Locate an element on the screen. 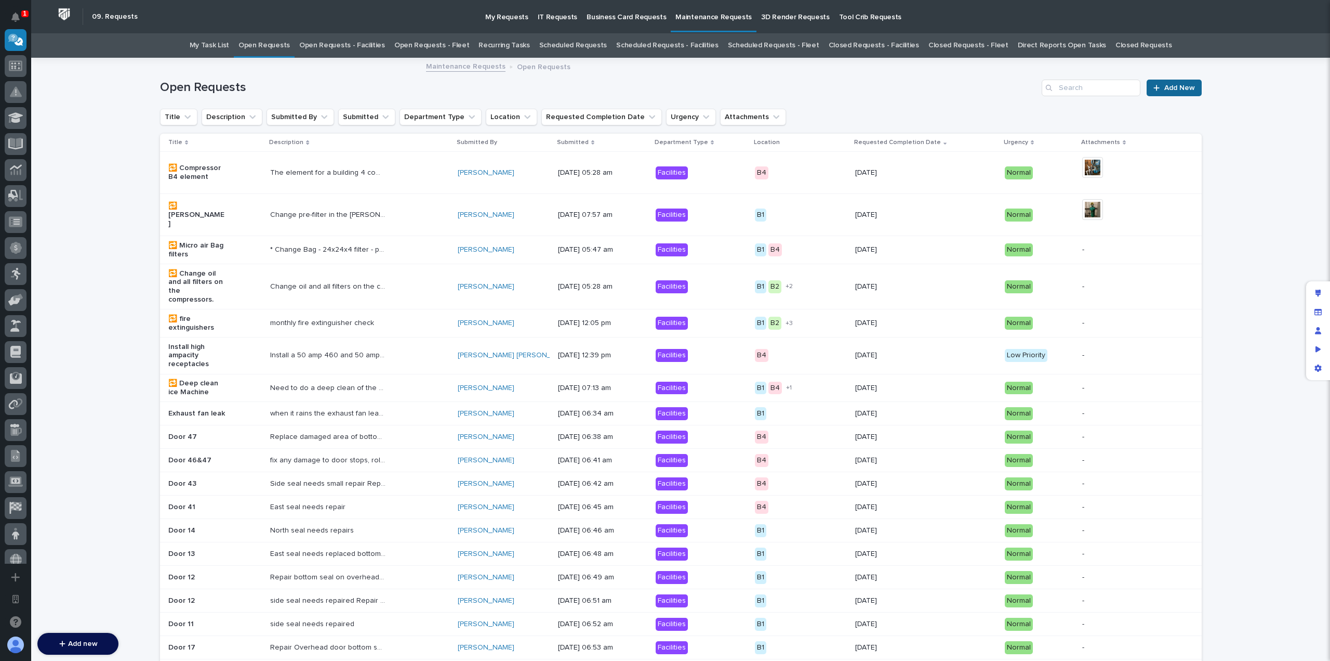 The image size is (1330, 661). a: Open Requests - Facilities is located at coordinates (342, 45).